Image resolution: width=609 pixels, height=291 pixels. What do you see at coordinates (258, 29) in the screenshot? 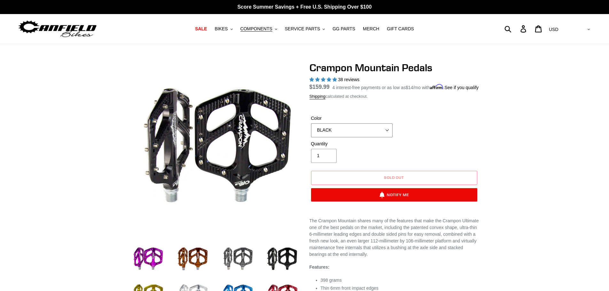
I see `button: COMPONENTS` at bounding box center [258, 29].